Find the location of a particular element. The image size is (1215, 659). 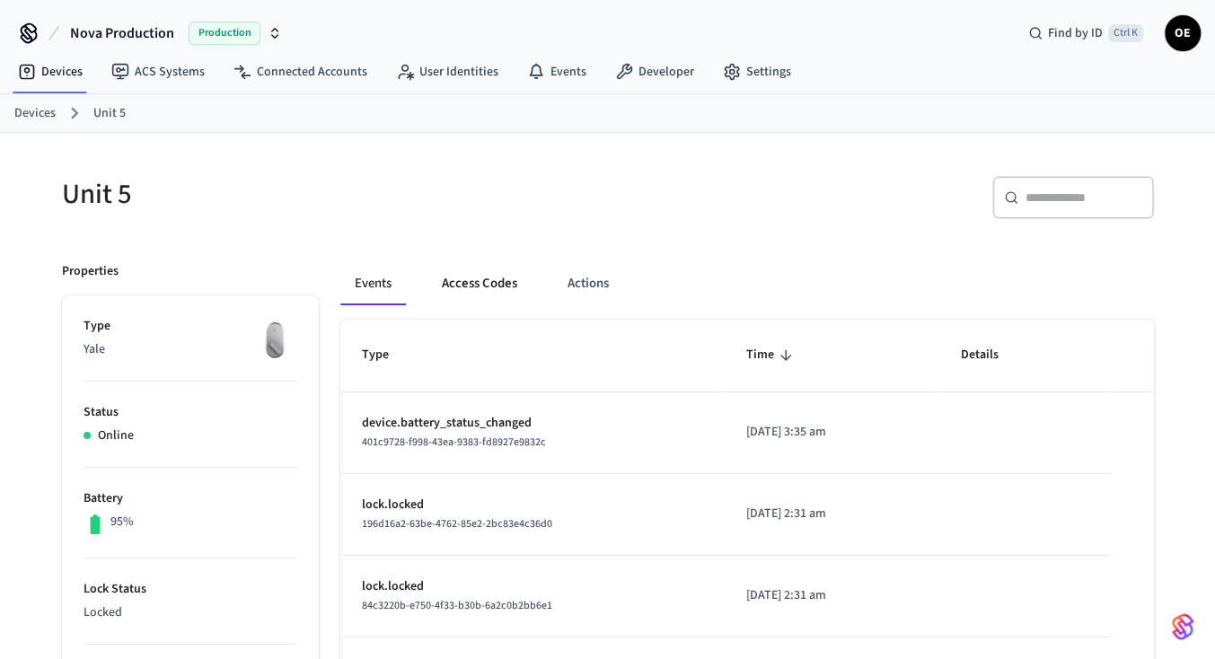

a: Developer is located at coordinates (655, 72).